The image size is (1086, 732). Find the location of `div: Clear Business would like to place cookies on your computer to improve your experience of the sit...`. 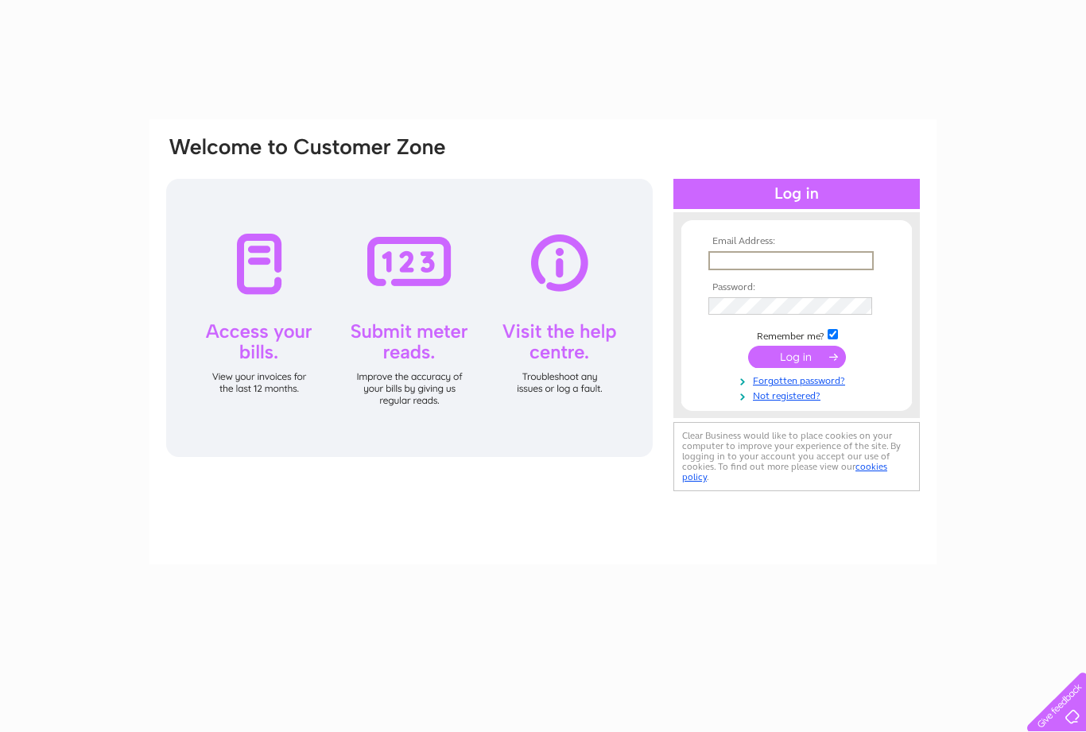

div: Clear Business would like to place cookies on your computer to improve your experience of the sit... is located at coordinates (797, 456).